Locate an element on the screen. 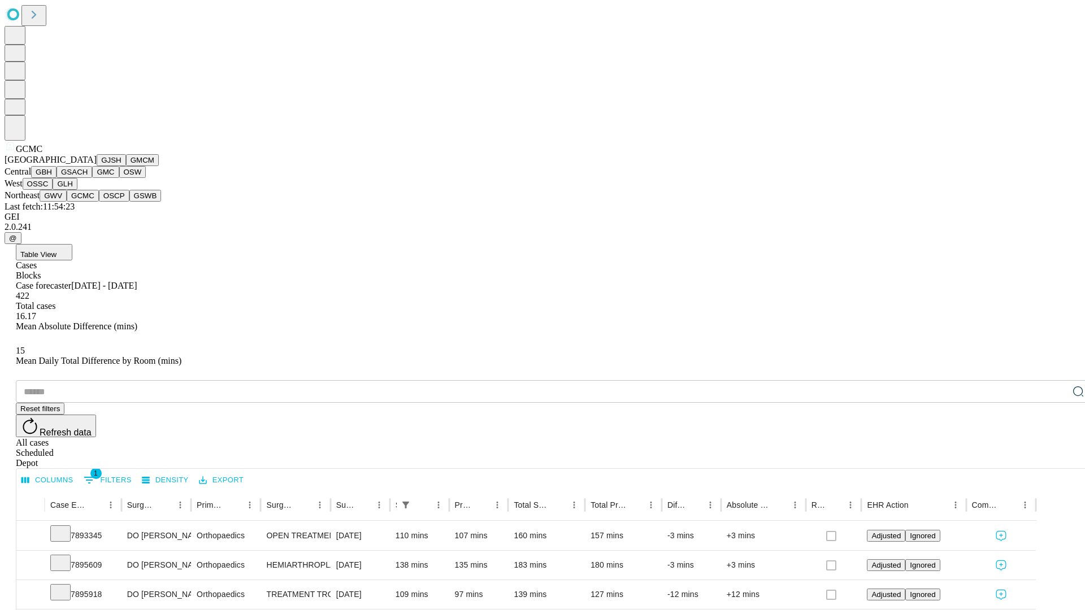  span: 16.17 is located at coordinates (26, 316).